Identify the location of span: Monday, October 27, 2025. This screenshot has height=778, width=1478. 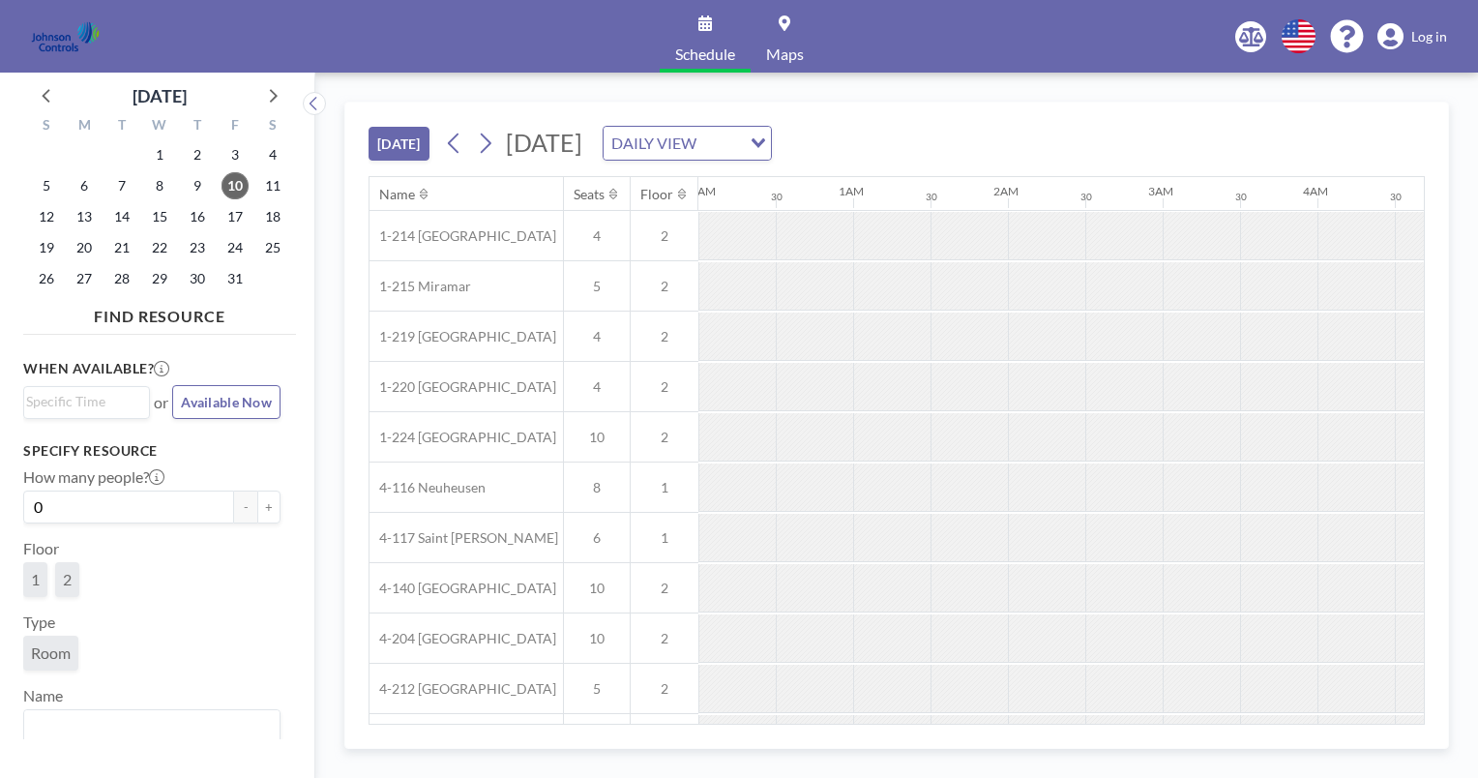
(84, 279).